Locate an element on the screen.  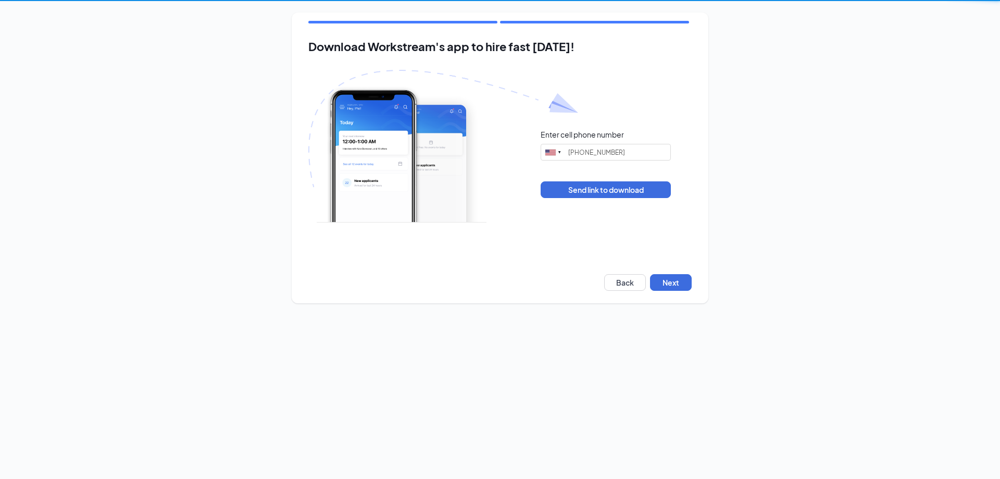
button: Send link to download is located at coordinates (606, 190).